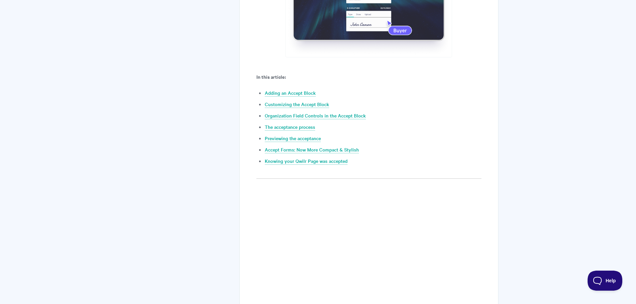 The image size is (636, 304). What do you see at coordinates (290, 127) in the screenshot?
I see `a: The acceptance process` at bounding box center [290, 127].